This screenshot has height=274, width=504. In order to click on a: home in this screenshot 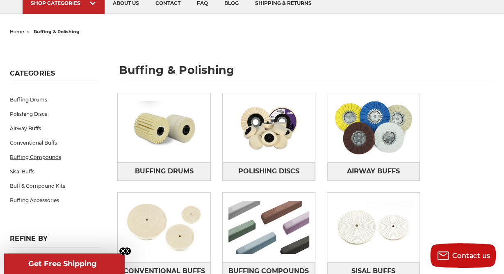, I will do `click(17, 32)`.